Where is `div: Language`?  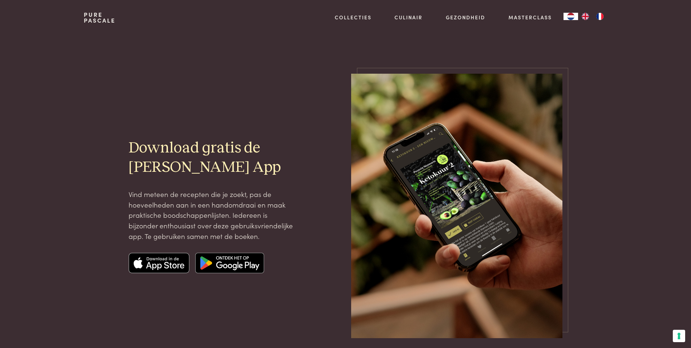 div: Language is located at coordinates (571, 16).